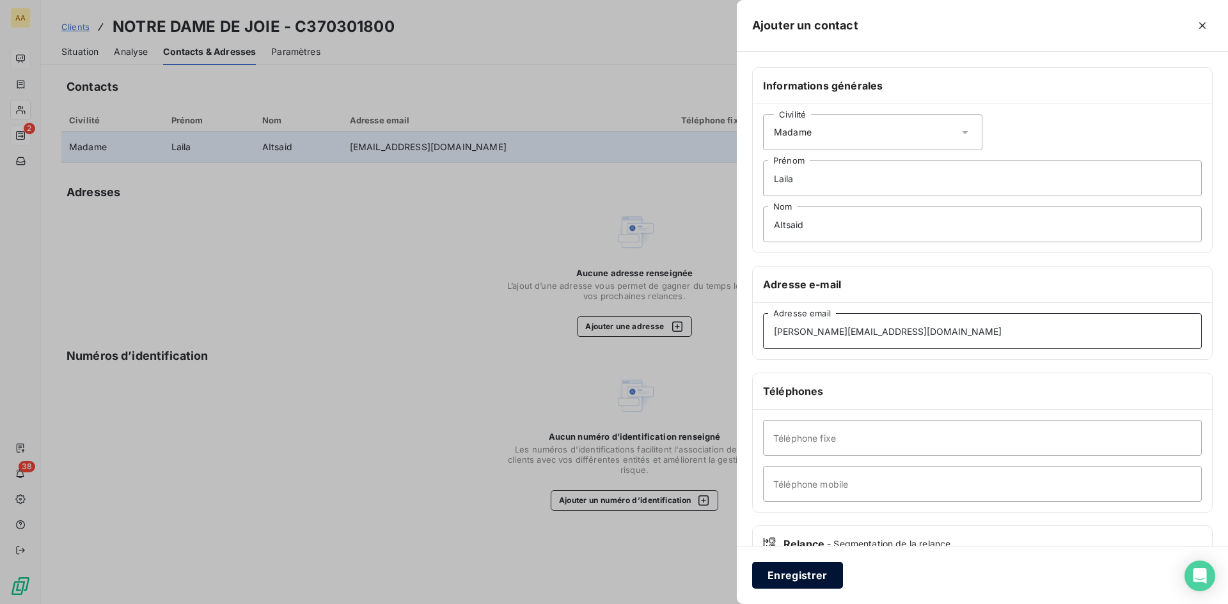 This screenshot has height=604, width=1228. Describe the element at coordinates (1199, 576) in the screenshot. I see `div: Open Intercom Messenger` at that location.